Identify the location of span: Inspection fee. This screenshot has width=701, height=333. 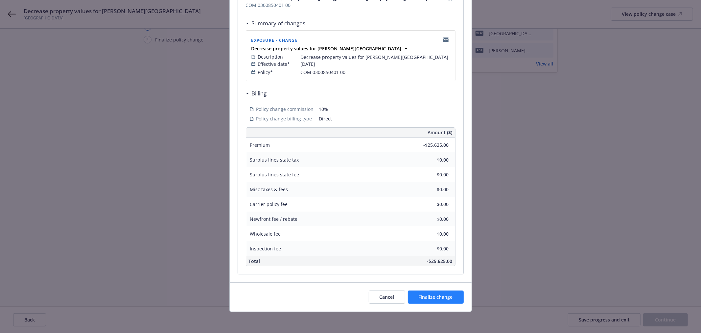
(266, 248).